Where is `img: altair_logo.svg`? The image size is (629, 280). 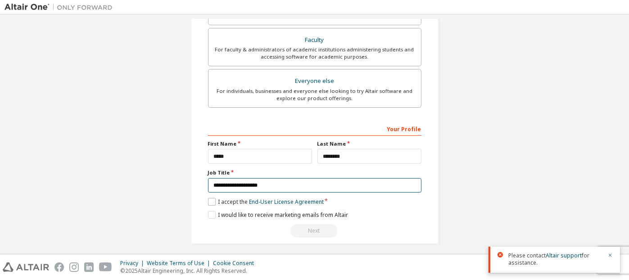 img: altair_logo.svg is located at coordinates (26, 267).